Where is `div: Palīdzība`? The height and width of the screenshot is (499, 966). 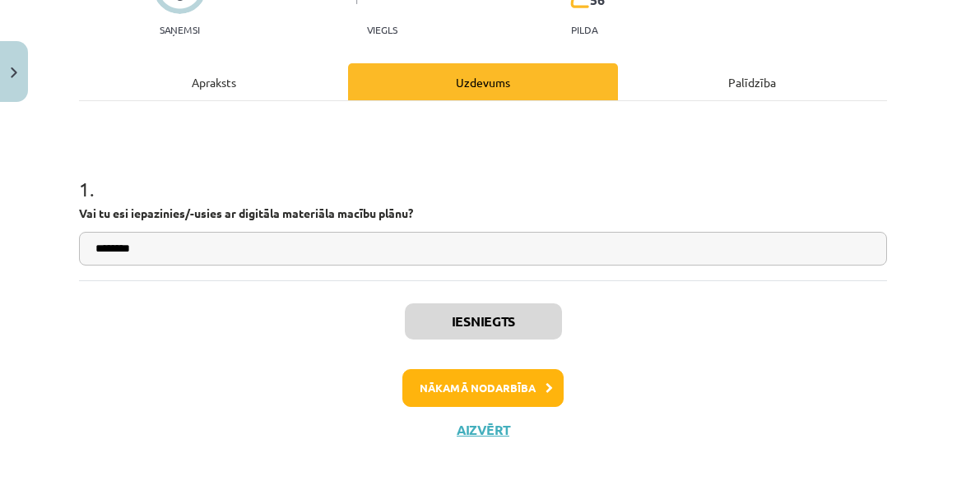
div: Palīdzība is located at coordinates (752, 81).